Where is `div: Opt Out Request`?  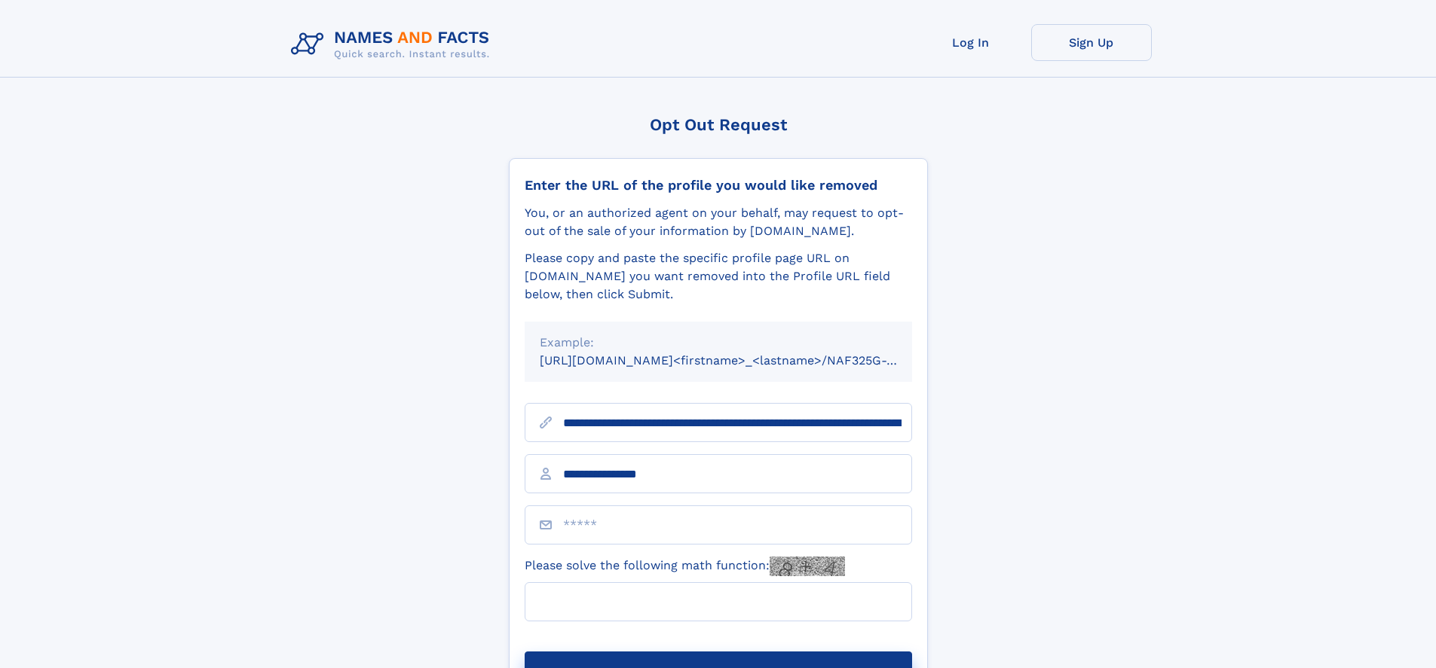 div: Opt Out Request is located at coordinates (718, 124).